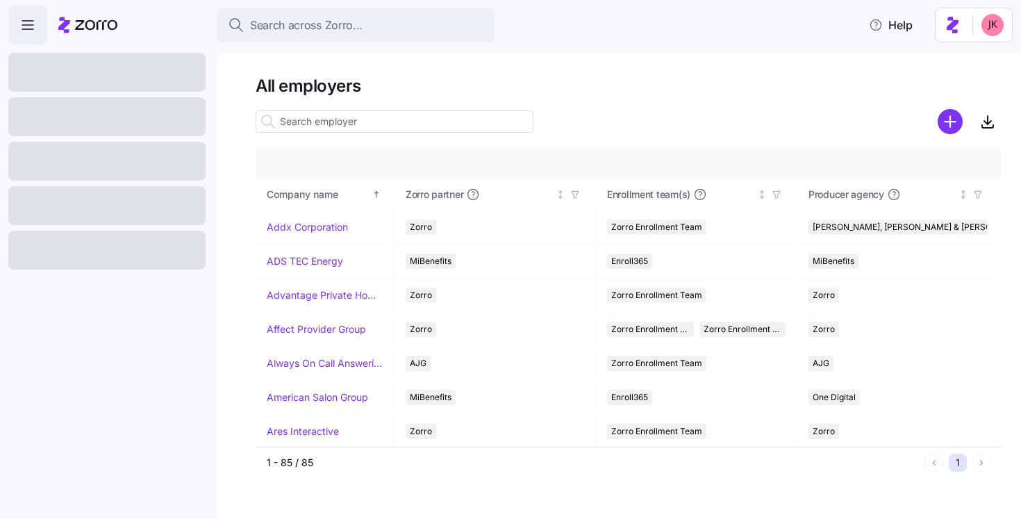 The image size is (1021, 519). Describe the element at coordinates (992, 25) in the screenshot. I see `img: 19f1c8dceb8a17c03adbc41d53a5807f` at that location.